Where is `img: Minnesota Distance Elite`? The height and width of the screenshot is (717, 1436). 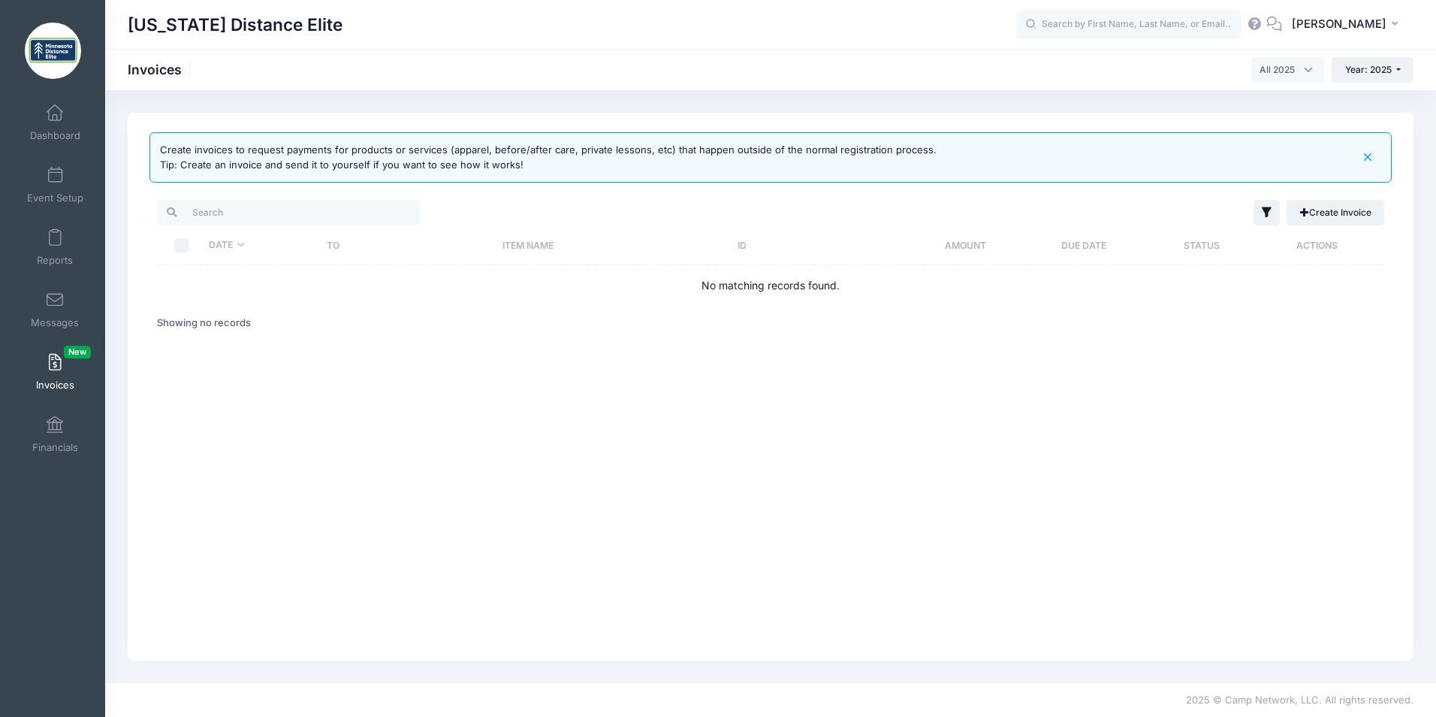 img: Minnesota Distance Elite is located at coordinates (53, 50).